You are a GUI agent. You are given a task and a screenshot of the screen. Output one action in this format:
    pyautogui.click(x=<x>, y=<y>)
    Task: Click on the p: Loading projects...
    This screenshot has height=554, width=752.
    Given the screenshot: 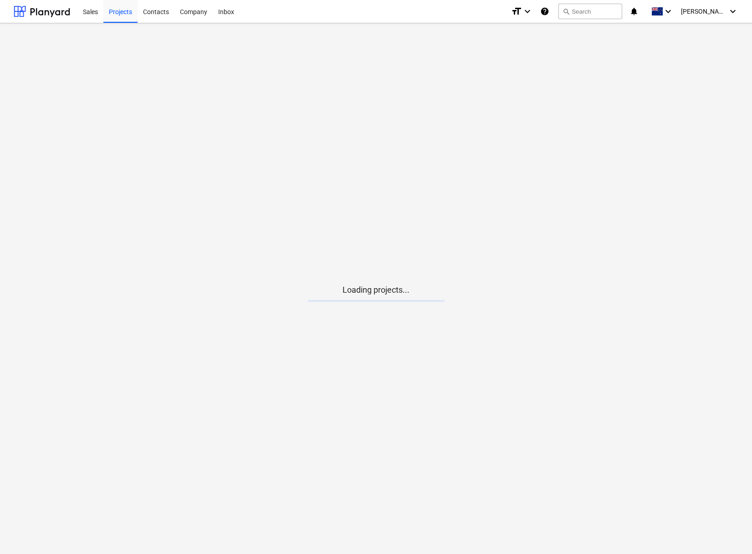 What is the action you would take?
    pyautogui.click(x=376, y=290)
    